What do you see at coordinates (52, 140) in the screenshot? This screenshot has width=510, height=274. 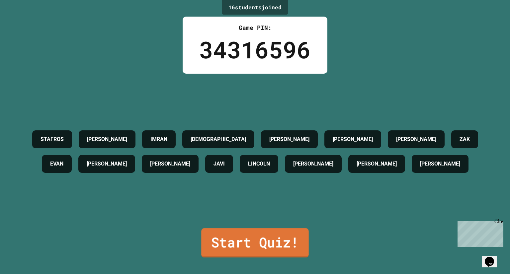 I see `h4: STAFROS` at bounding box center [52, 140].